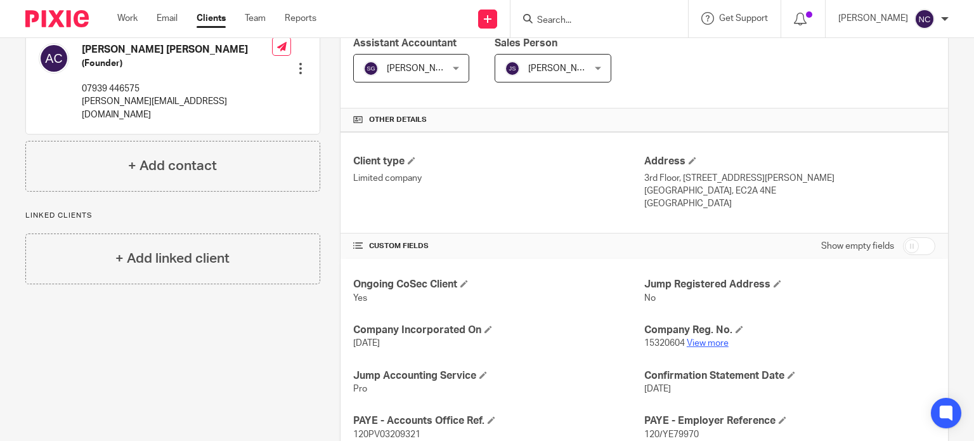  Describe the element at coordinates (211, 18) in the screenshot. I see `a: Clients` at that location.